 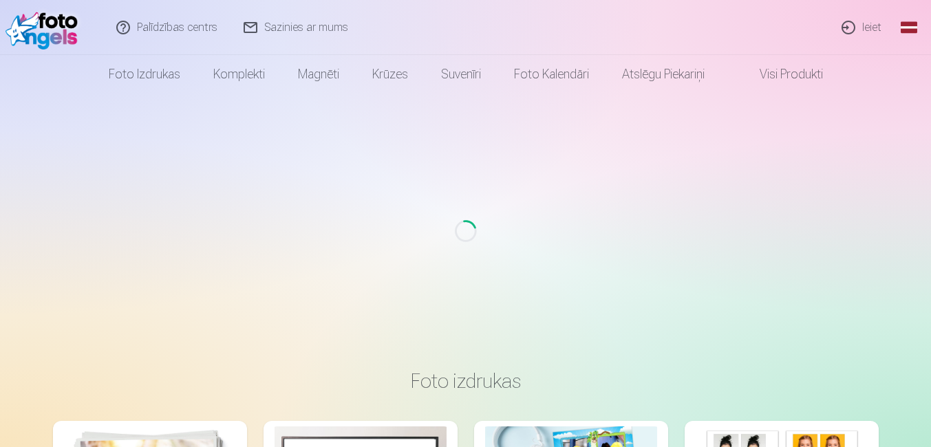 I want to click on a: Magnēti, so click(x=318, y=74).